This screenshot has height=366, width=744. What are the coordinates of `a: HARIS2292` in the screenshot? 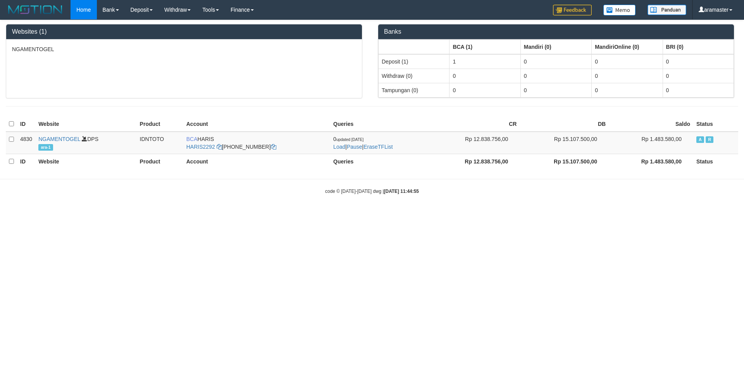 It's located at (201, 147).